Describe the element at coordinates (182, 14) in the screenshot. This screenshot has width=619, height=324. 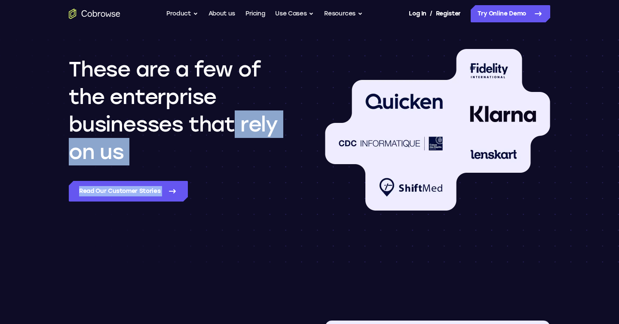
I see `button: Product` at that location.